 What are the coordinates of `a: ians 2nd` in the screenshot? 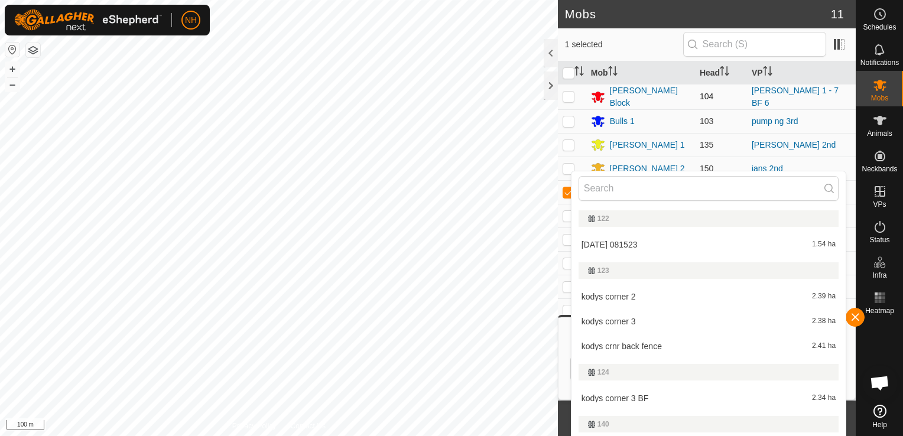 It's located at (767, 169).